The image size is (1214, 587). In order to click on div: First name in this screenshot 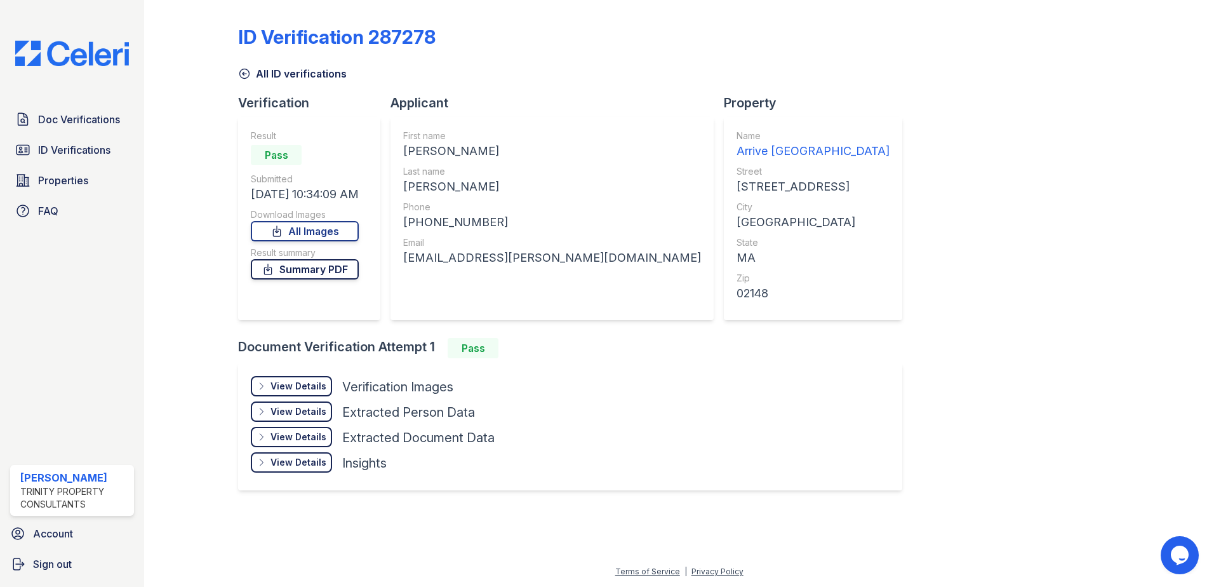, I will do `click(552, 136)`.